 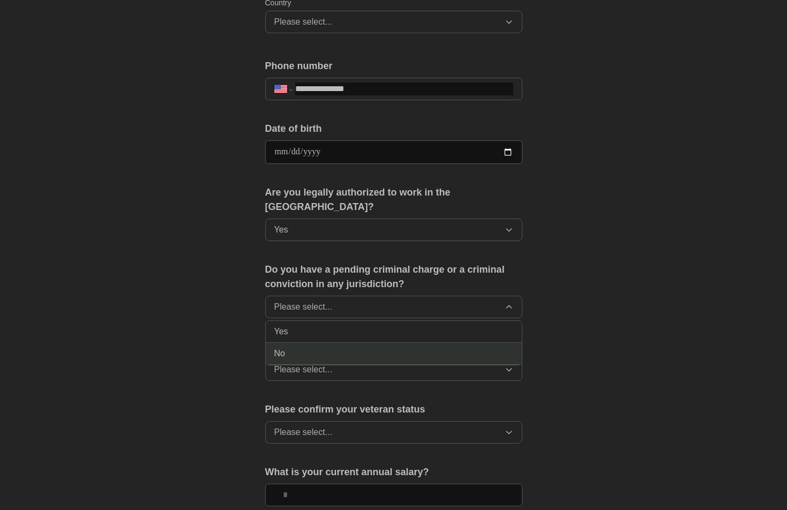 I want to click on span: No, so click(x=280, y=354).